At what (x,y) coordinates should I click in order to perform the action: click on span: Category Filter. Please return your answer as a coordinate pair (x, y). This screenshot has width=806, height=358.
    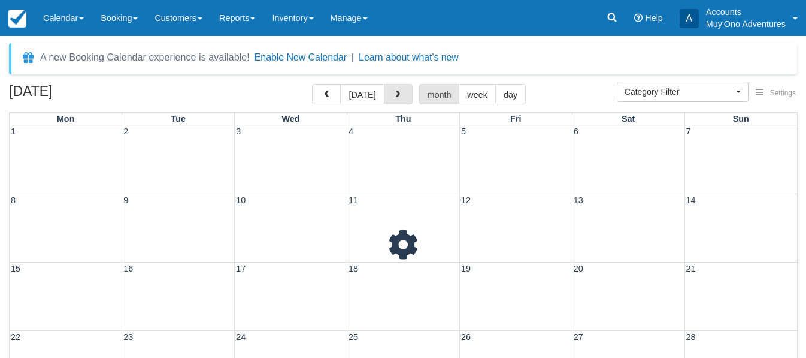
    Looking at the image, I should click on (679, 92).